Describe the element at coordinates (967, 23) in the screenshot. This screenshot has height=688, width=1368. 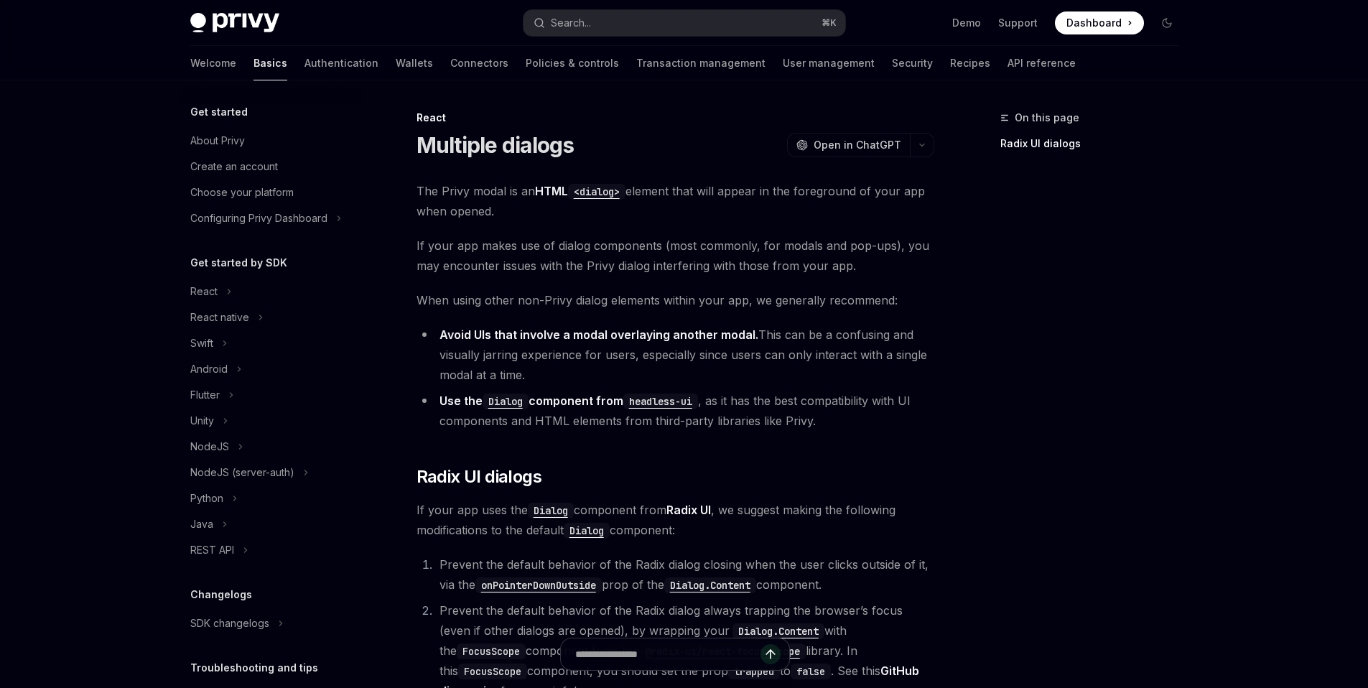
I see `a: Demo` at that location.